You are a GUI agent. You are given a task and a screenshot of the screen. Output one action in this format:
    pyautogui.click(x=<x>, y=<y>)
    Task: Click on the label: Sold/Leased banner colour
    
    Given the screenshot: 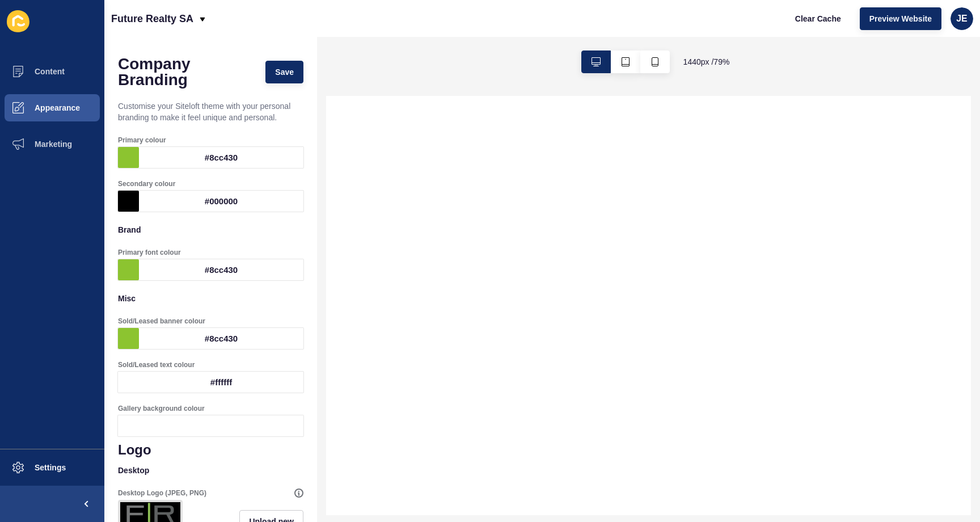 What is the action you would take?
    pyautogui.click(x=162, y=321)
    